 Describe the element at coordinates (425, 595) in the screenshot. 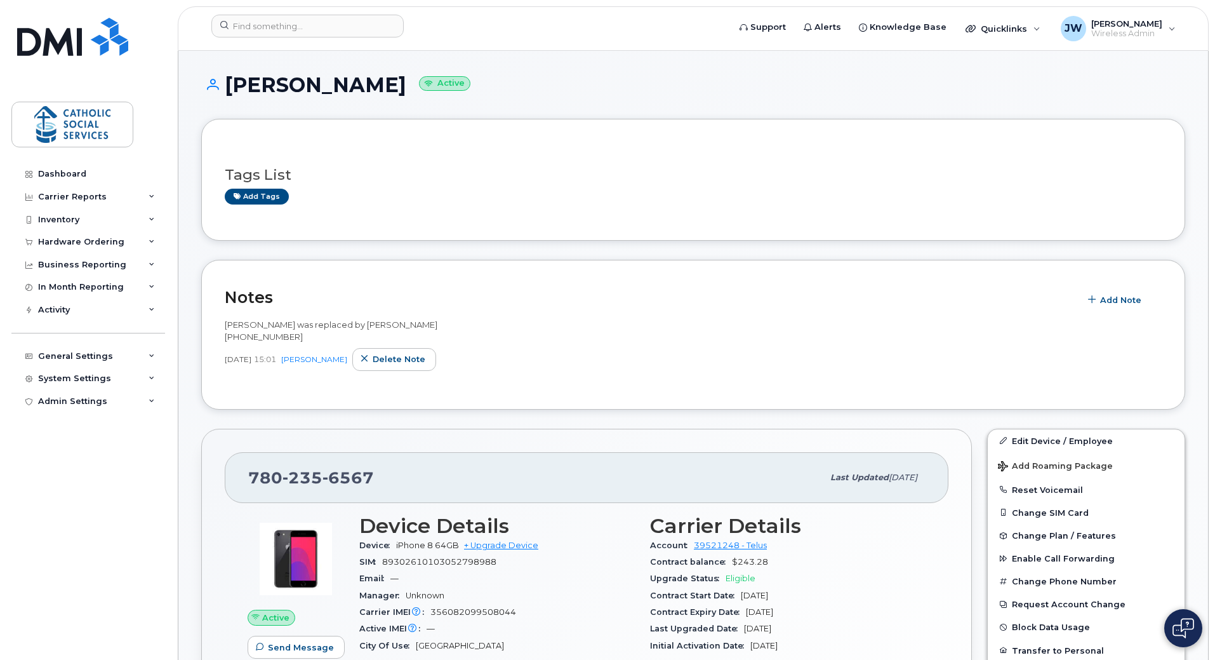

I see `span: Unknown` at that location.